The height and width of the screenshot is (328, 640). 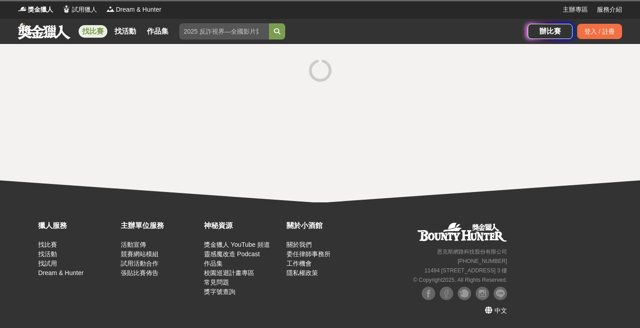 What do you see at coordinates (133, 245) in the screenshot?
I see `a: 活動宣傳` at bounding box center [133, 245].